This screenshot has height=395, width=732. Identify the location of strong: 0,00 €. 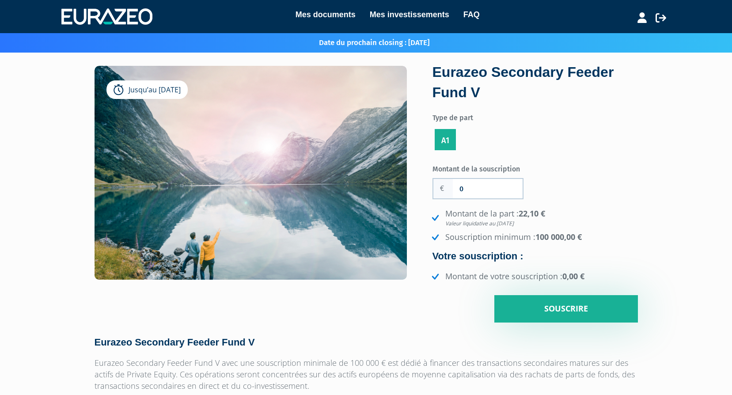
(573, 276).